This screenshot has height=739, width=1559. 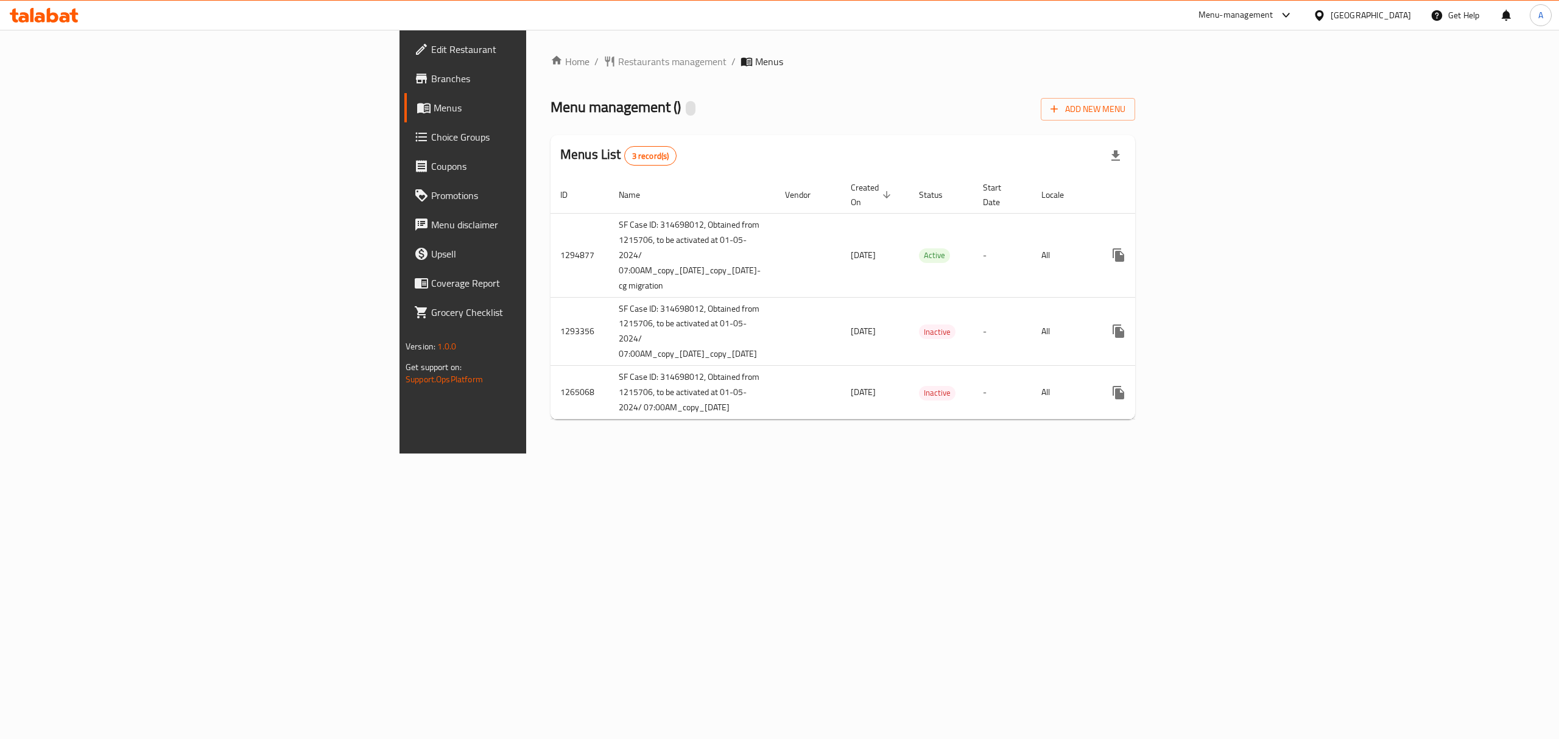 I want to click on div: Active, so click(x=934, y=256).